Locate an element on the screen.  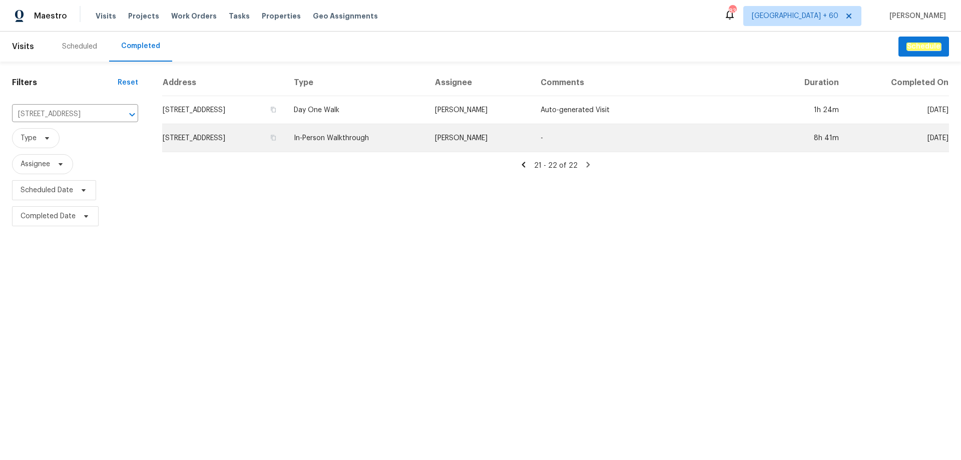
th: Address is located at coordinates (224, 83).